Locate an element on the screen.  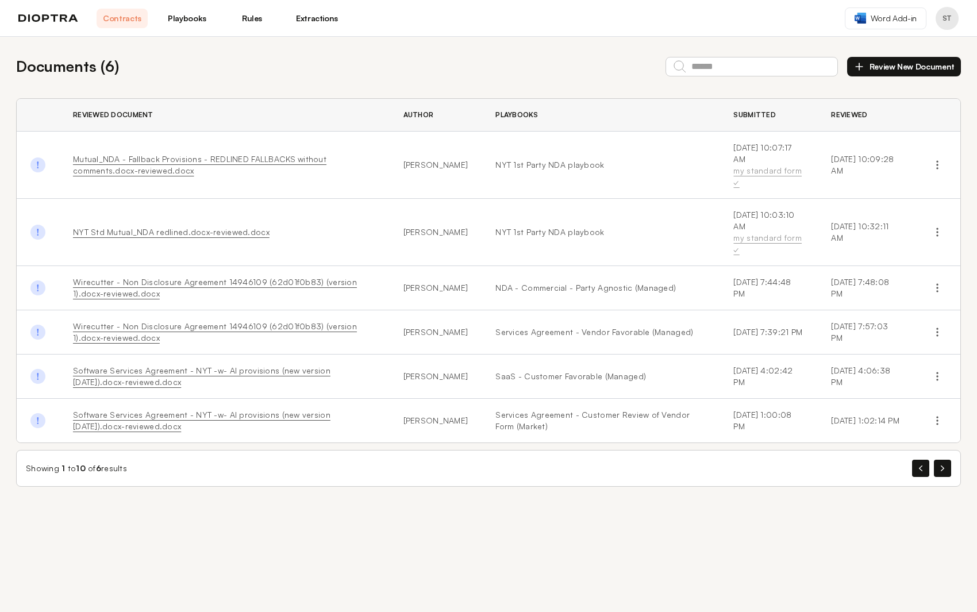
button: Next is located at coordinates (942, 468).